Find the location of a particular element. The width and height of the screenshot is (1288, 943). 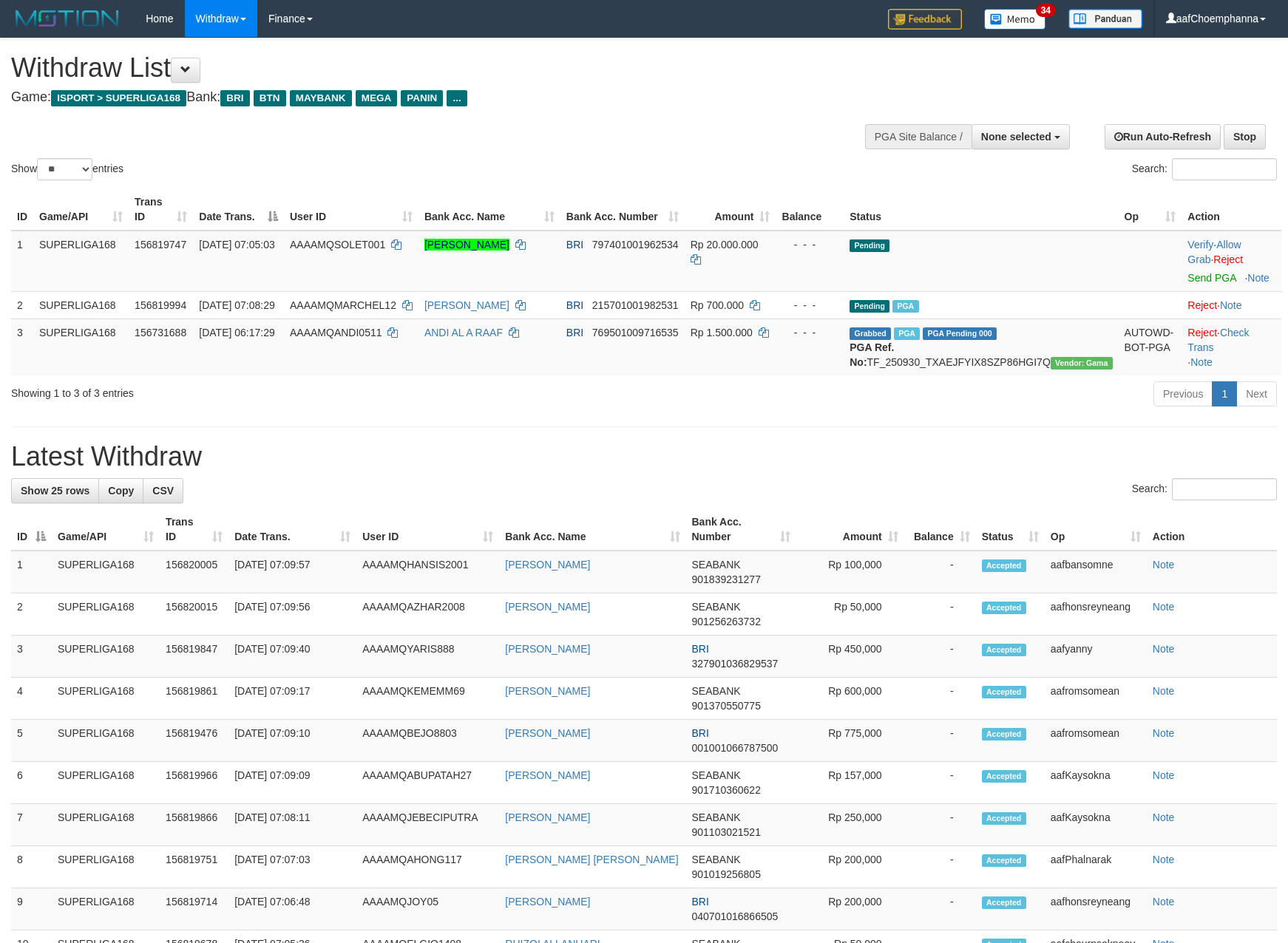

a: Stop is located at coordinates (1245, 137).